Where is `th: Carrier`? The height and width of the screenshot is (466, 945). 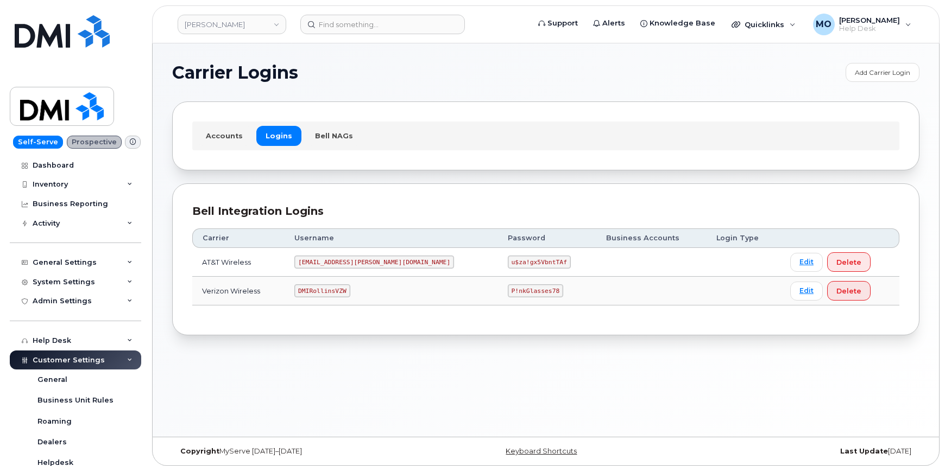 th: Carrier is located at coordinates (238, 238).